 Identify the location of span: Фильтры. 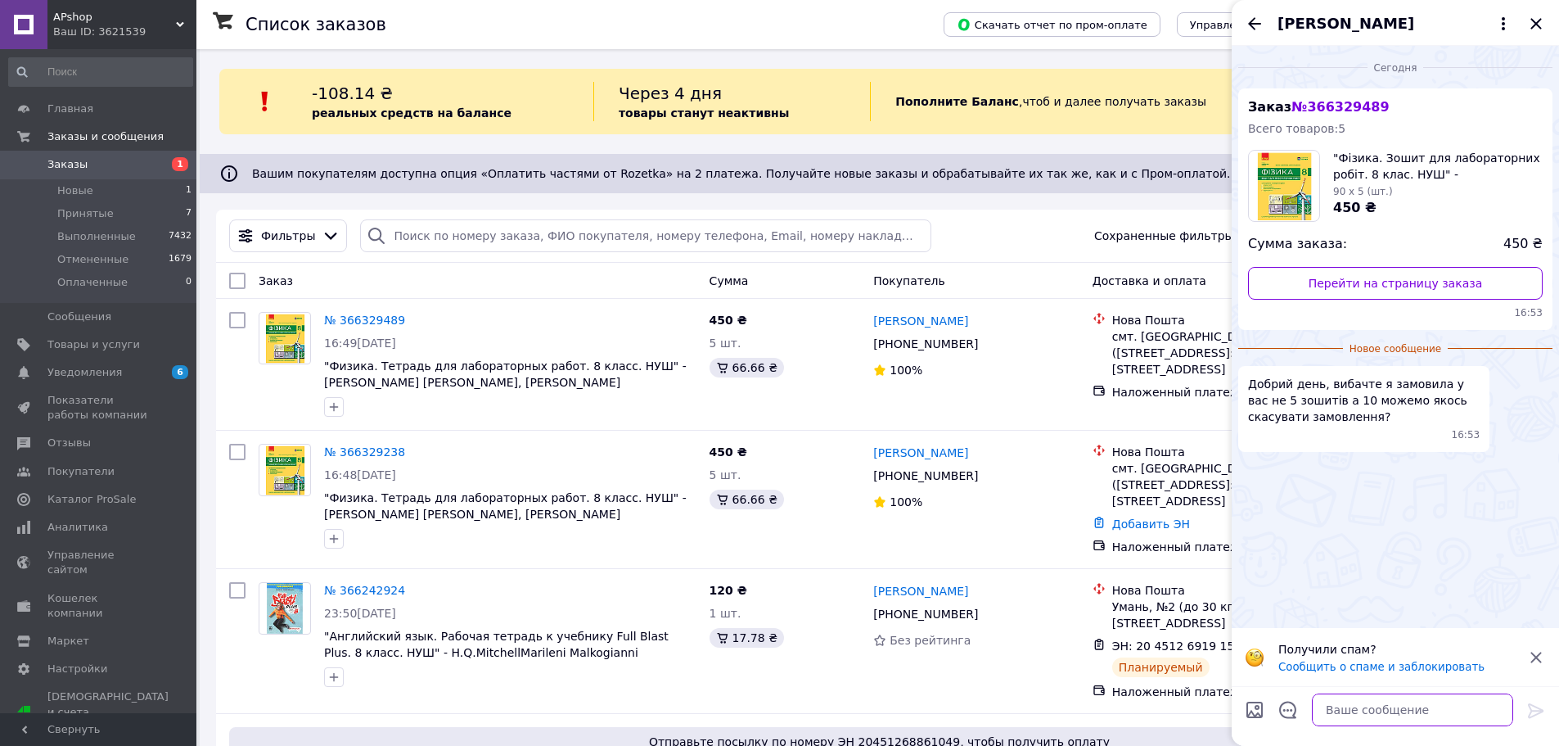
(288, 236).